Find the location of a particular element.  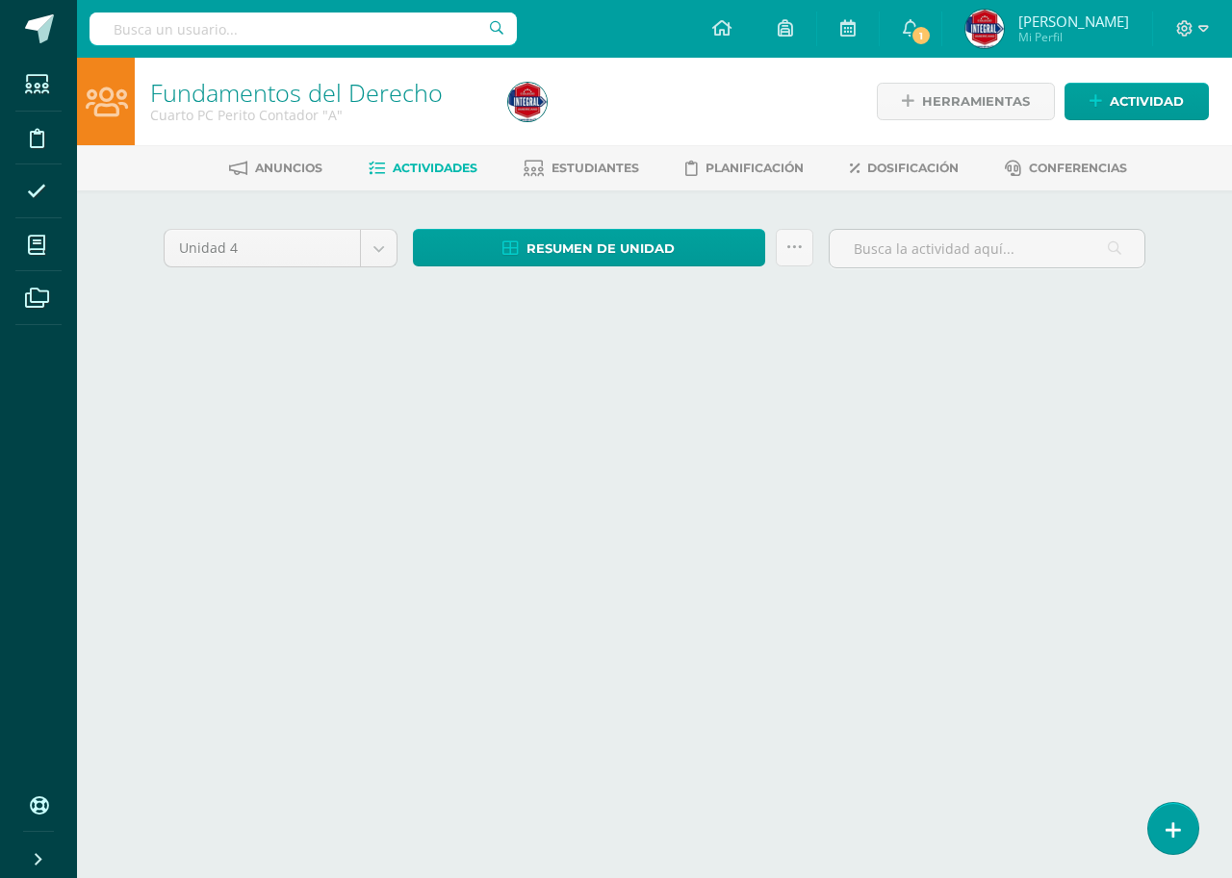

span: Actividades is located at coordinates (435, 167).